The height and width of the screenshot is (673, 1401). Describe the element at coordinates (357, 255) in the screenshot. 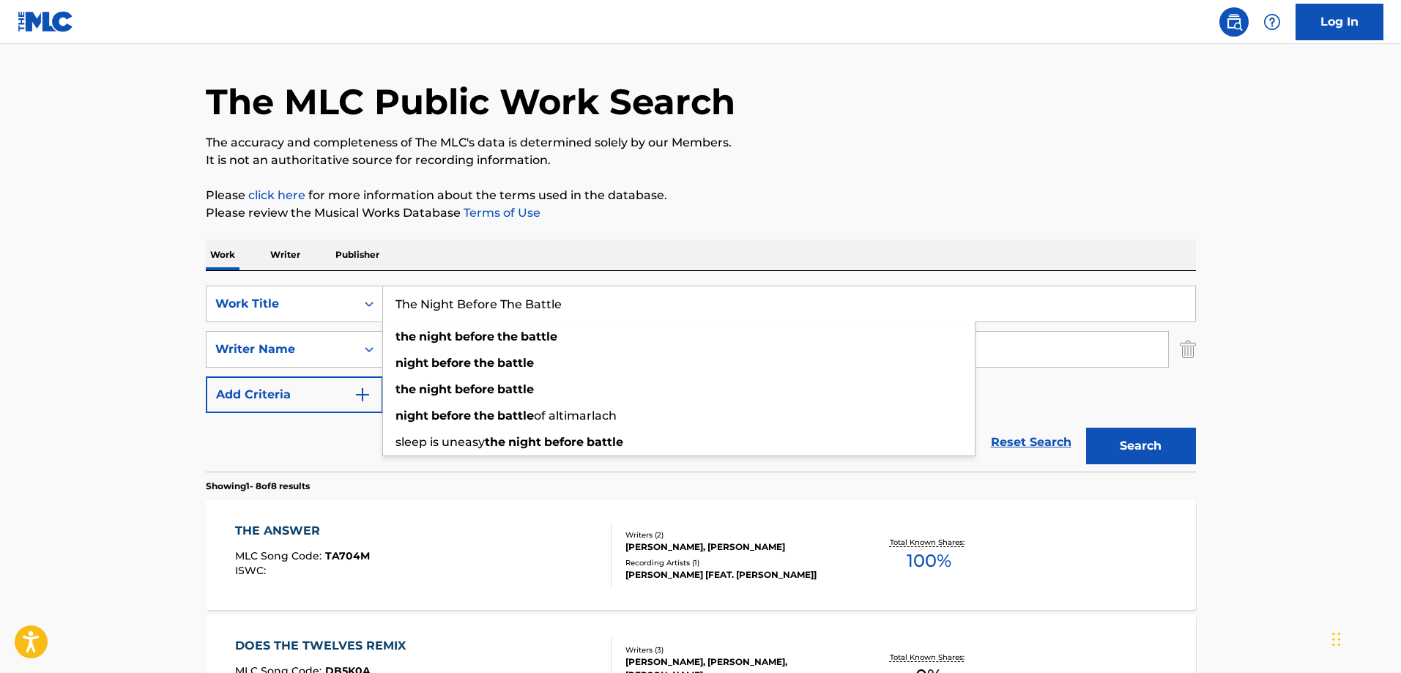

I see `p: Publisher` at that location.